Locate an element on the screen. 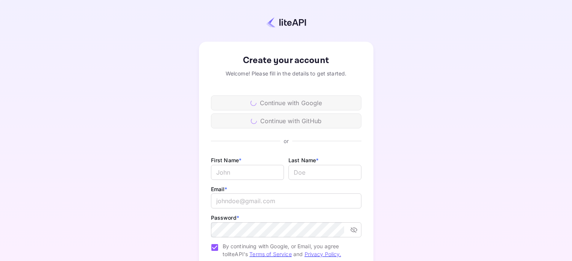 The width and height of the screenshot is (572, 261). div: Continue with GitHub is located at coordinates (286, 121).